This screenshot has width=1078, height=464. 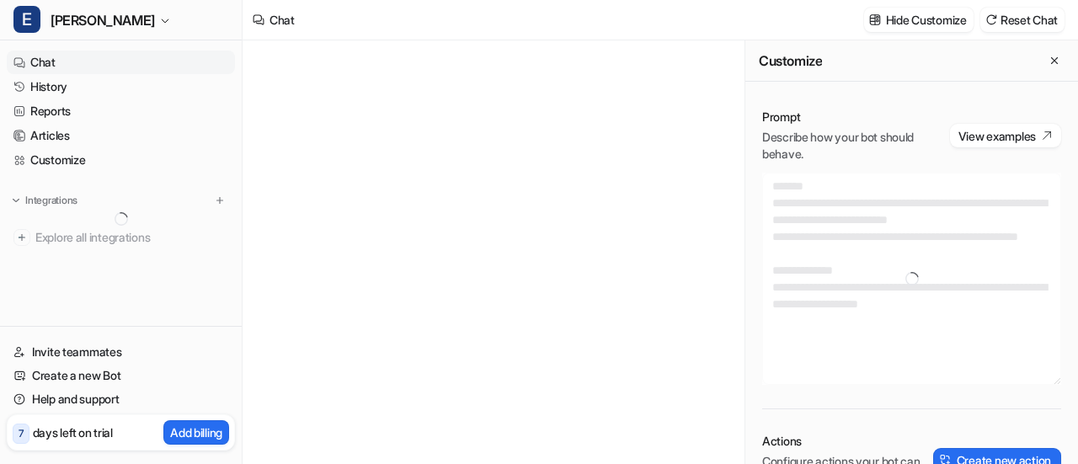 What do you see at coordinates (856, 146) in the screenshot?
I see `p: Describe how your bot should behave.` at bounding box center [856, 146].